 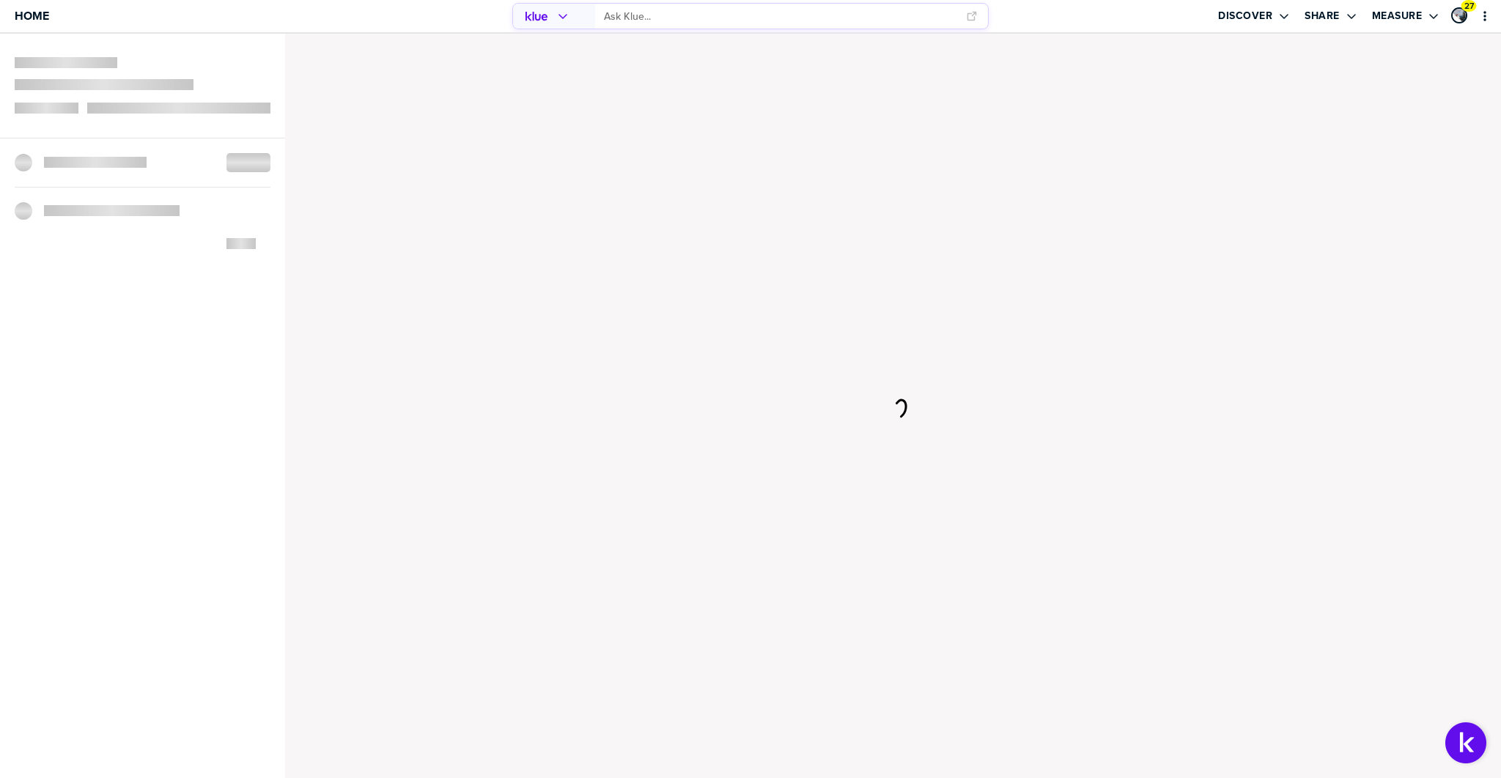 I want to click on img: 80f7c9fa3b1e01c4e88e1d678b39c264-sml.png, so click(x=1459, y=15).